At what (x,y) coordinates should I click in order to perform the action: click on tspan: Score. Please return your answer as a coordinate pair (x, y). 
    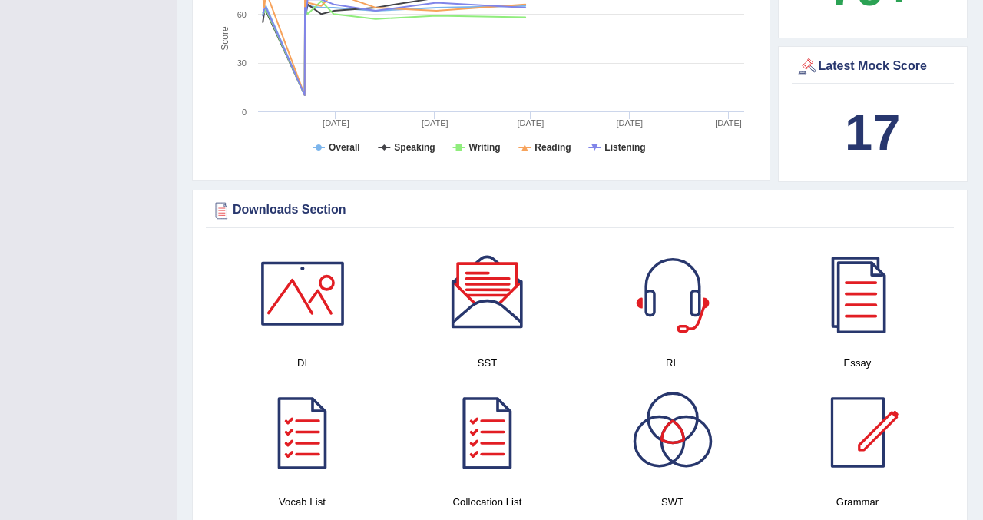
    Looking at the image, I should click on (225, 38).